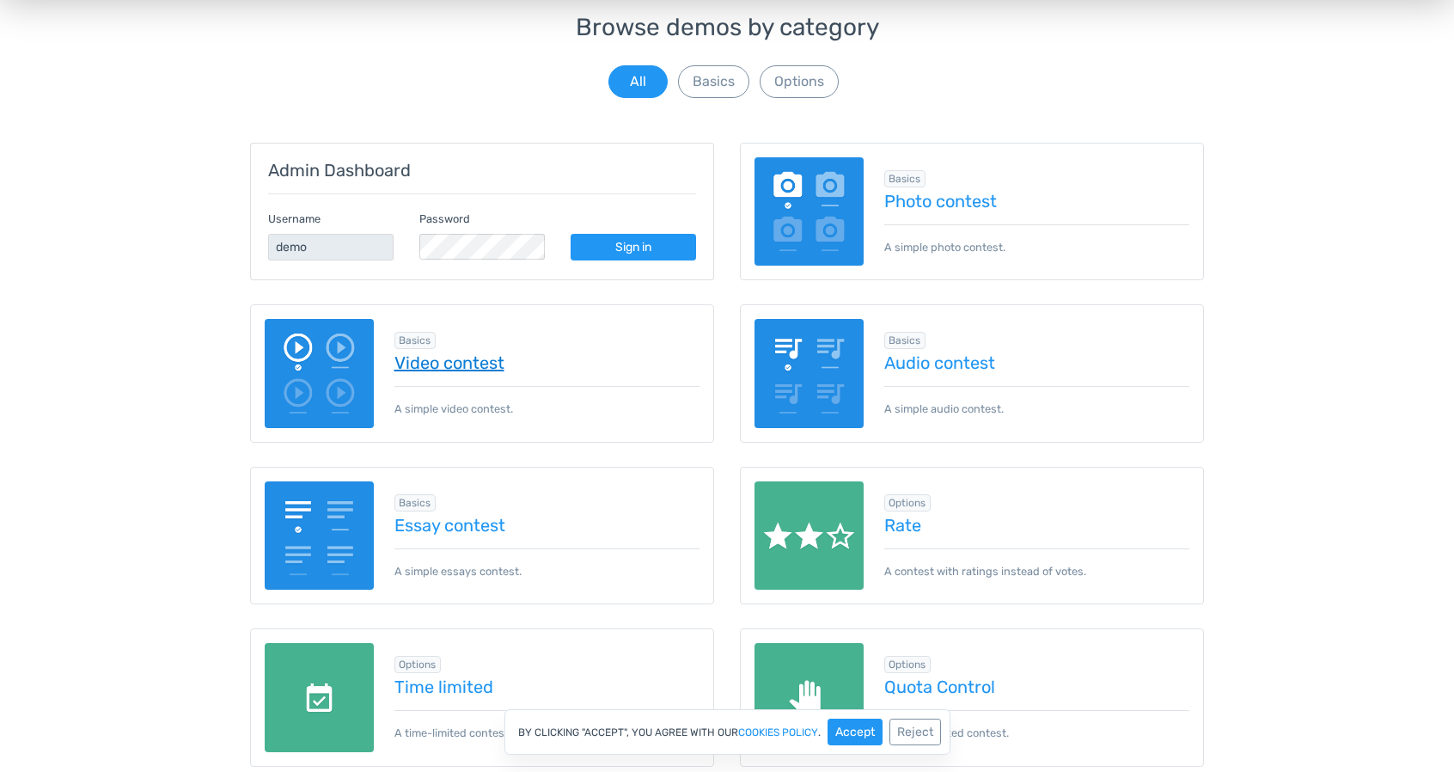  What do you see at coordinates (1037, 201) in the screenshot?
I see `a: Photo contest` at bounding box center [1037, 201].